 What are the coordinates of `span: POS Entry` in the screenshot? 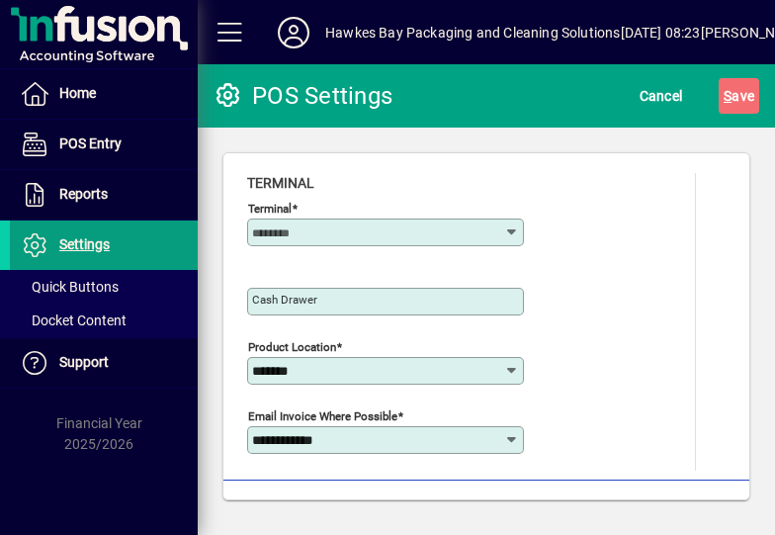 It's located at (90, 143).